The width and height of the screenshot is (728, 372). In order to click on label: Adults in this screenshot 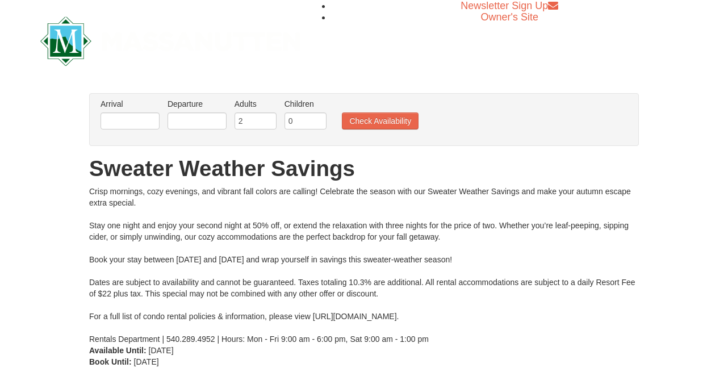, I will do `click(256, 104)`.